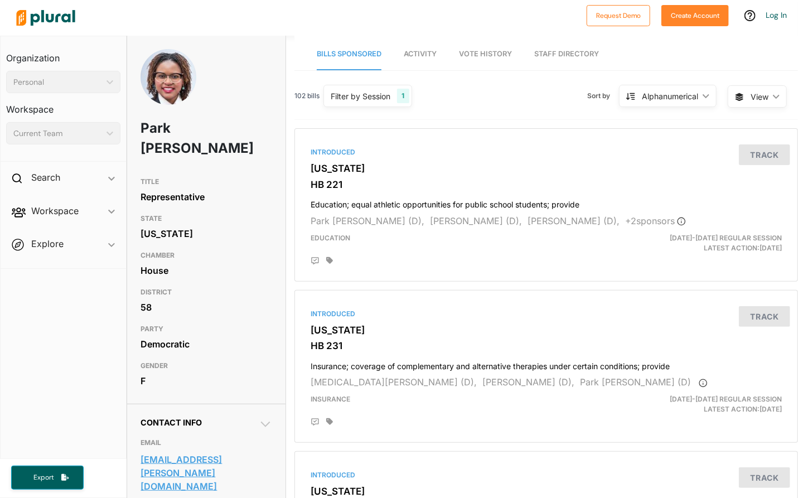  I want to click on h2: Search, so click(46, 177).